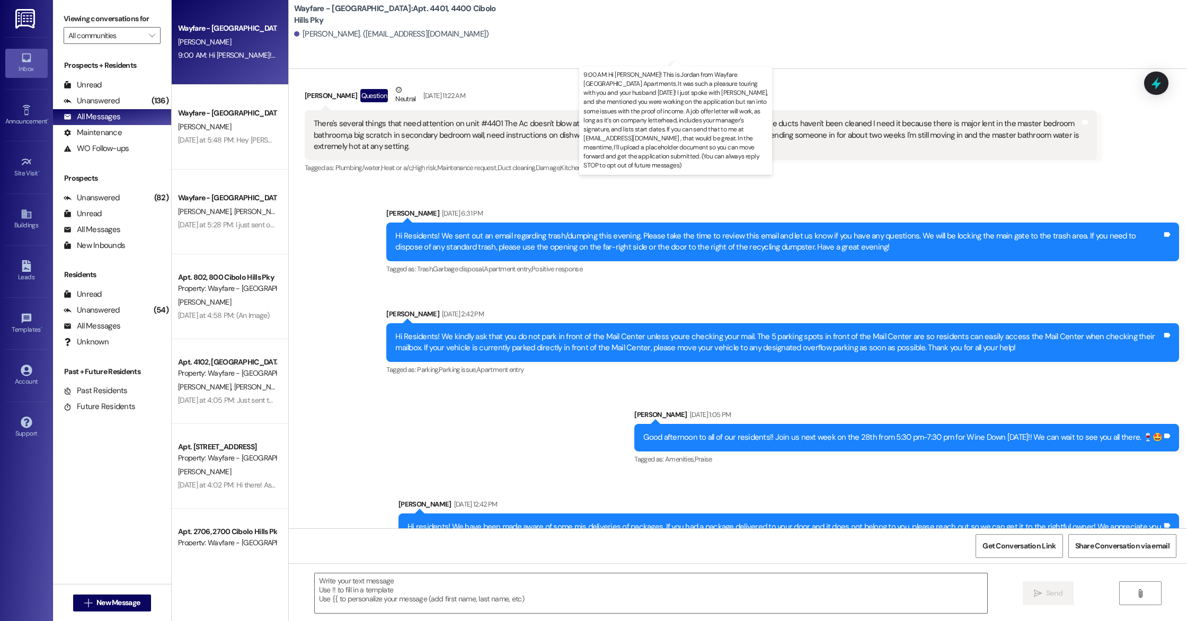 The height and width of the screenshot is (621, 1187). I want to click on div: New Inbounds, so click(94, 245).